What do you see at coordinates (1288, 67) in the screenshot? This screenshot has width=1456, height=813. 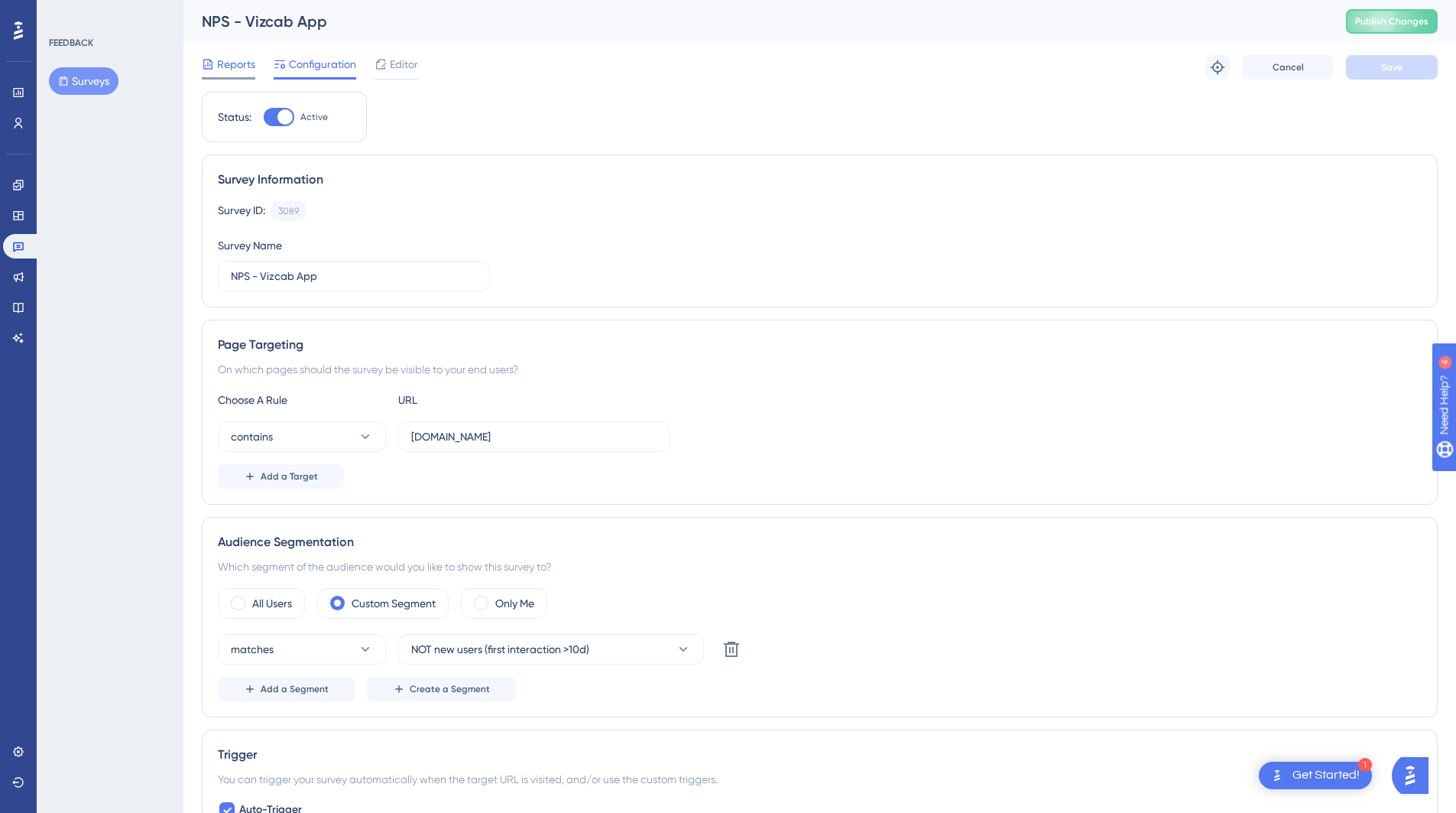 I see `button: Cancel` at bounding box center [1288, 67].